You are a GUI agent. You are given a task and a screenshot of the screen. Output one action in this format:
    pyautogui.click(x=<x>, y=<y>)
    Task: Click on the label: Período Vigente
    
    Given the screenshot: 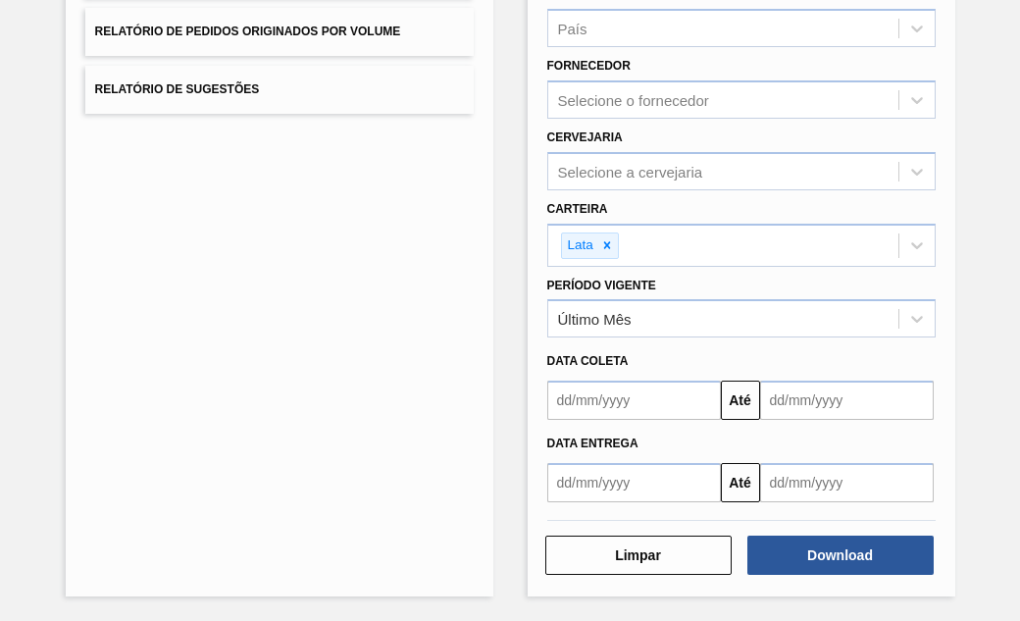 What is the action you would take?
    pyautogui.click(x=601, y=285)
    